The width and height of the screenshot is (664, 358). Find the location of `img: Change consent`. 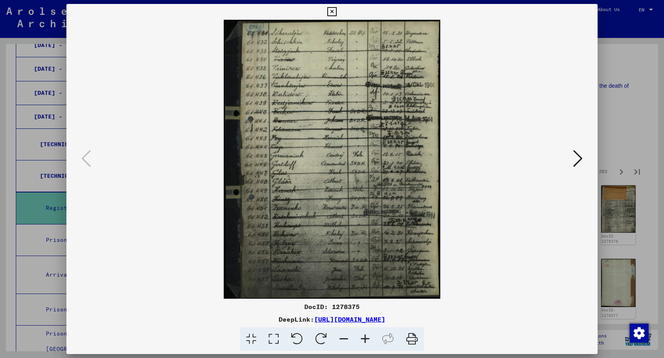

img: Change consent is located at coordinates (639, 333).